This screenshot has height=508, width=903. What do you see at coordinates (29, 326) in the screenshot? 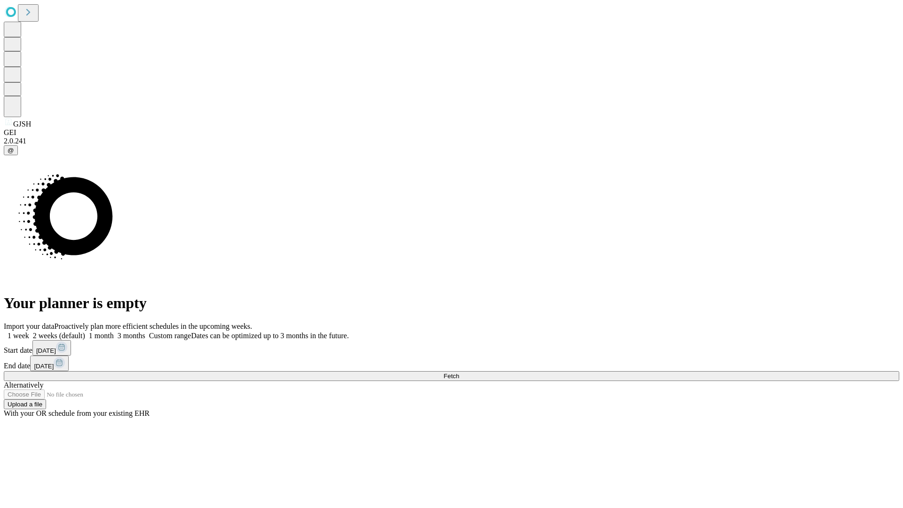
I see `span: Import your data` at bounding box center [29, 326].